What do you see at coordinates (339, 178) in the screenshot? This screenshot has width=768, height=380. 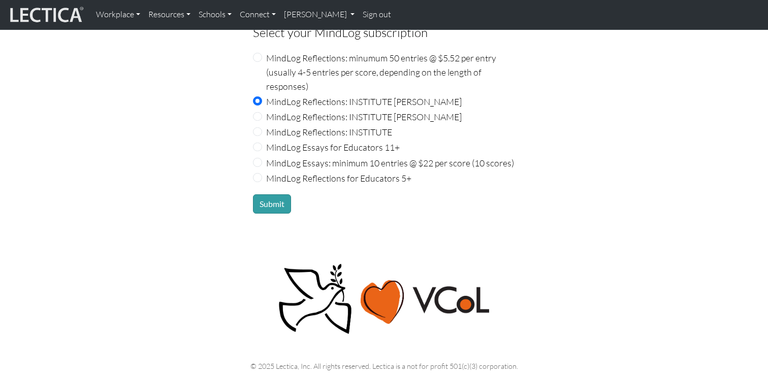 I see `label: MindLog Reflections for Educators 5+` at bounding box center [339, 178].